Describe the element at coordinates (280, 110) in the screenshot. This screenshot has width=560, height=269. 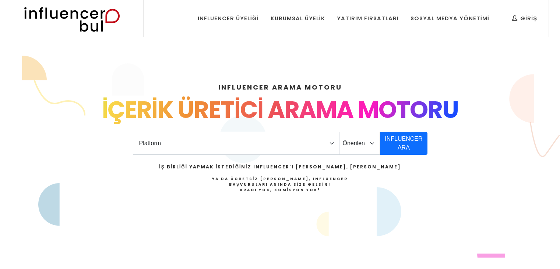
I see `div: İÇERİK ÜRETİCİ ARAMA MOTORU` at that location.